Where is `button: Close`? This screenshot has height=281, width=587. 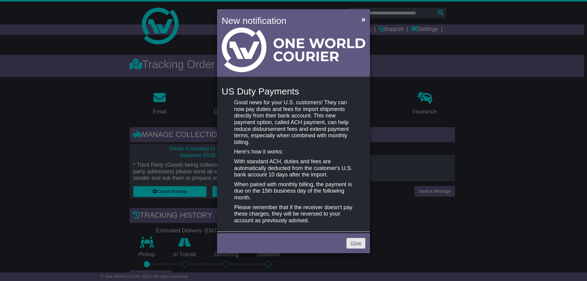
button: Close is located at coordinates (363, 19).